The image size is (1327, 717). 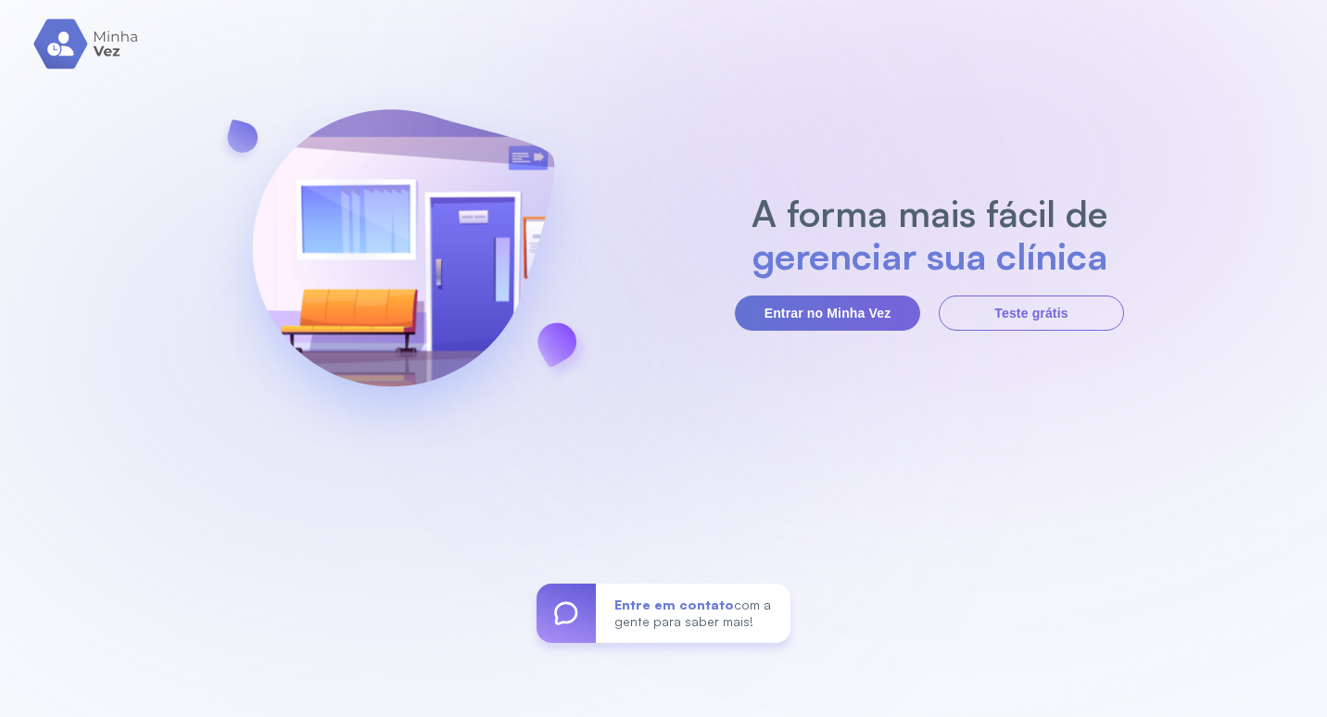 I want to click on h2: gerenciar sua clínica, so click(x=929, y=256).